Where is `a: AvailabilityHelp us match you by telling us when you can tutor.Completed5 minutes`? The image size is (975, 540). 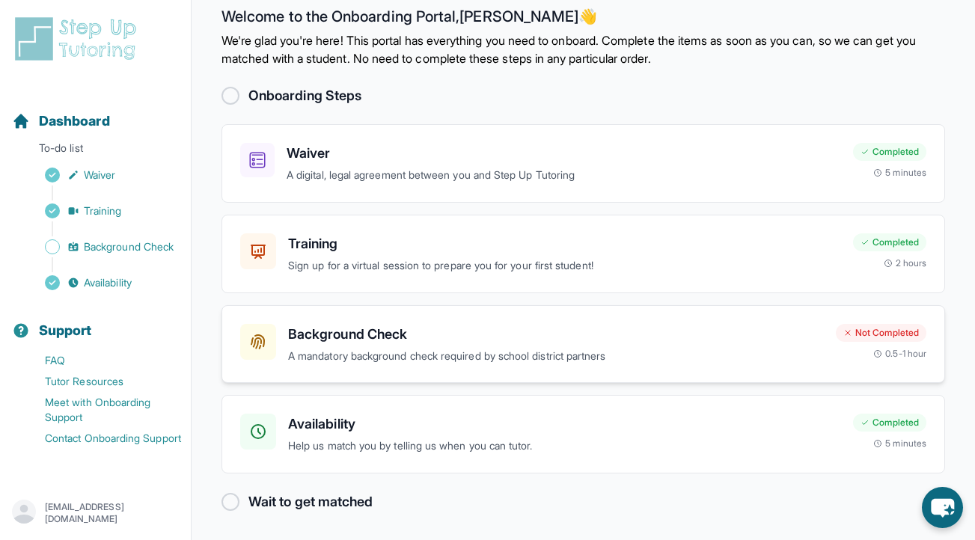
a: AvailabilityHelp us match you by telling us when you can tutor.Completed5 minutes is located at coordinates (583, 434).